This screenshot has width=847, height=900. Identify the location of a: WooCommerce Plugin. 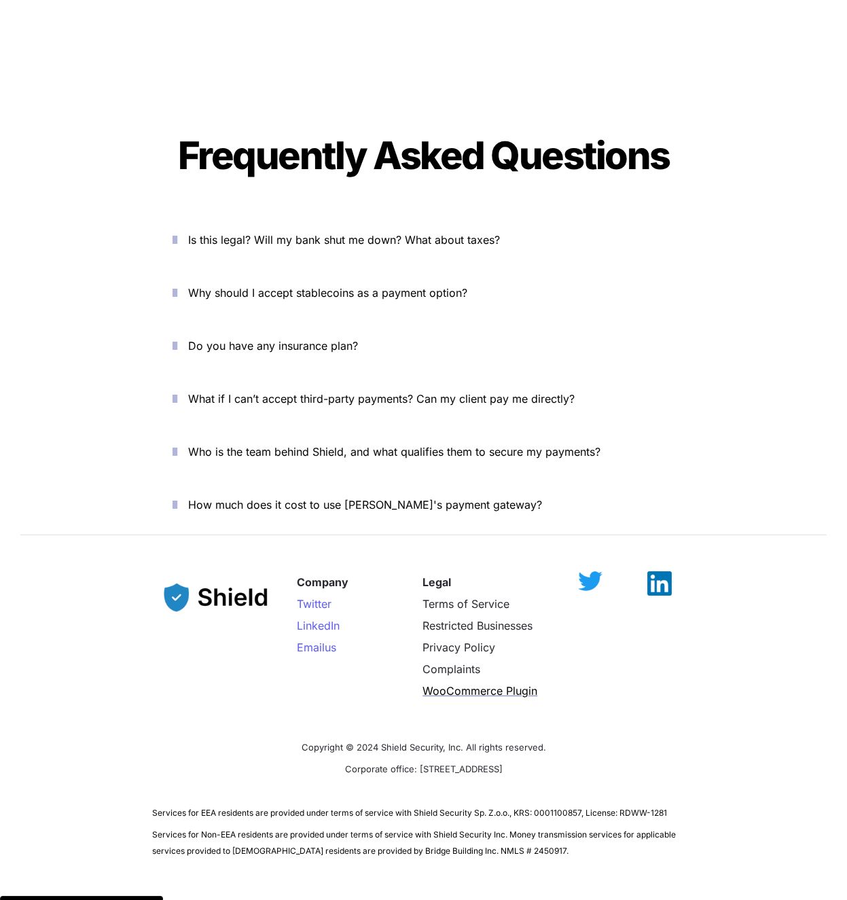
(479, 691).